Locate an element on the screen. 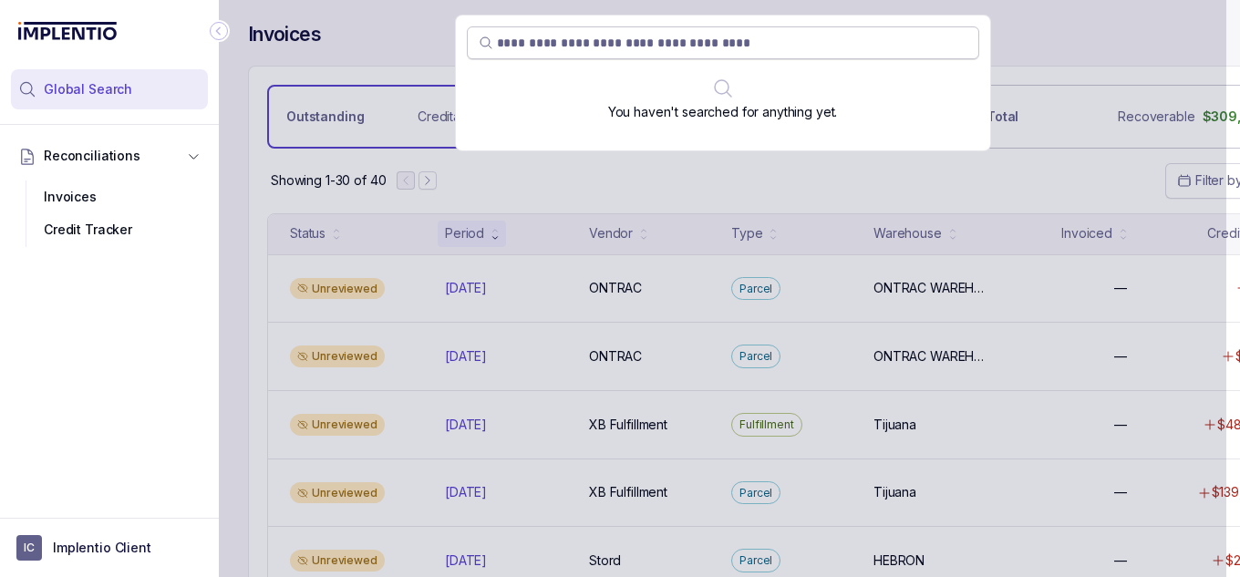 Image resolution: width=1240 pixels, height=577 pixels. div: Collapse Icon is located at coordinates (219, 31).